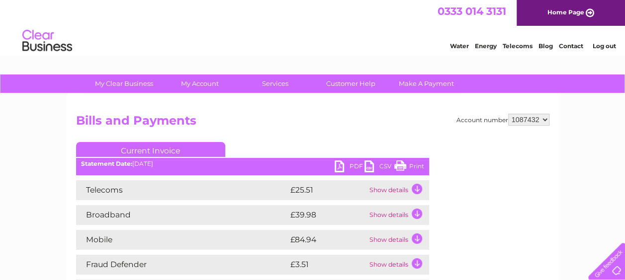  What do you see at coordinates (327, 265) in the screenshot?
I see `td: £3.51` at bounding box center [327, 265].